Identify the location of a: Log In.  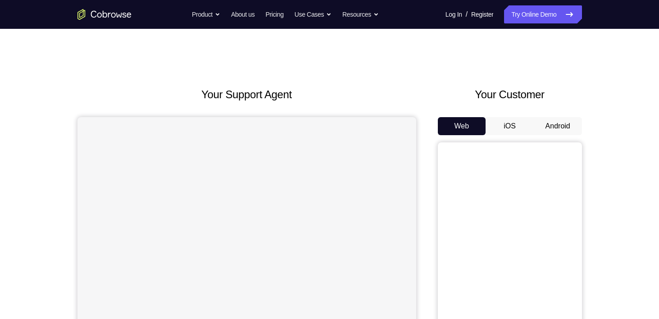
(454, 14).